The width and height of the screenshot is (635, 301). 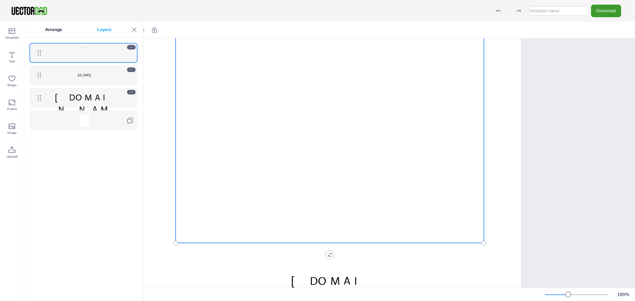 What do you see at coordinates (54, 30) in the screenshot?
I see `p: Arrange` at bounding box center [54, 30].